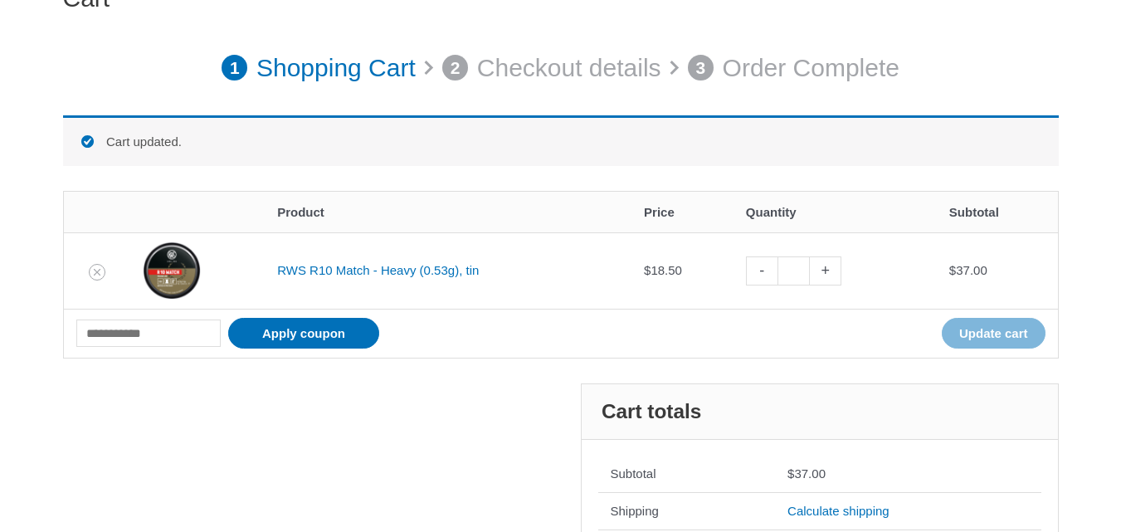 This screenshot has height=532, width=1121. Describe the element at coordinates (793, 271) in the screenshot. I see `input: Product quantity` at that location.